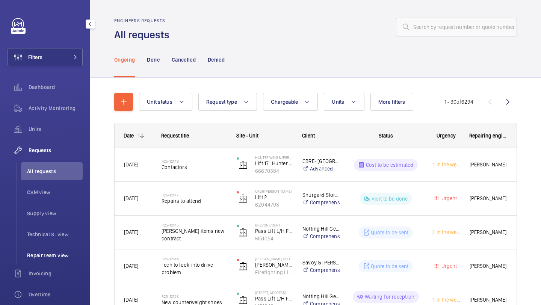 The height and width of the screenshot is (305, 541). I want to click on span: Activity Monitoring, so click(56, 108).